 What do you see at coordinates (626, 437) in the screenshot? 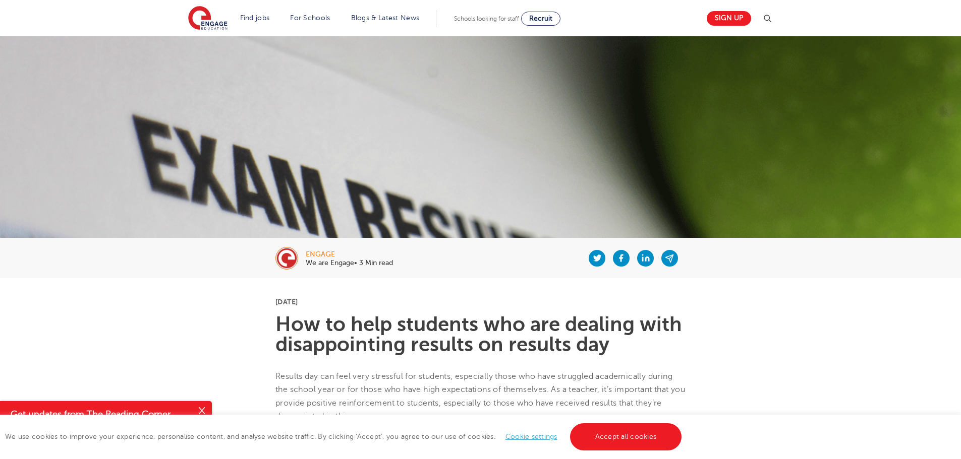
I see `a: Accept all cookies` at bounding box center [626, 437].